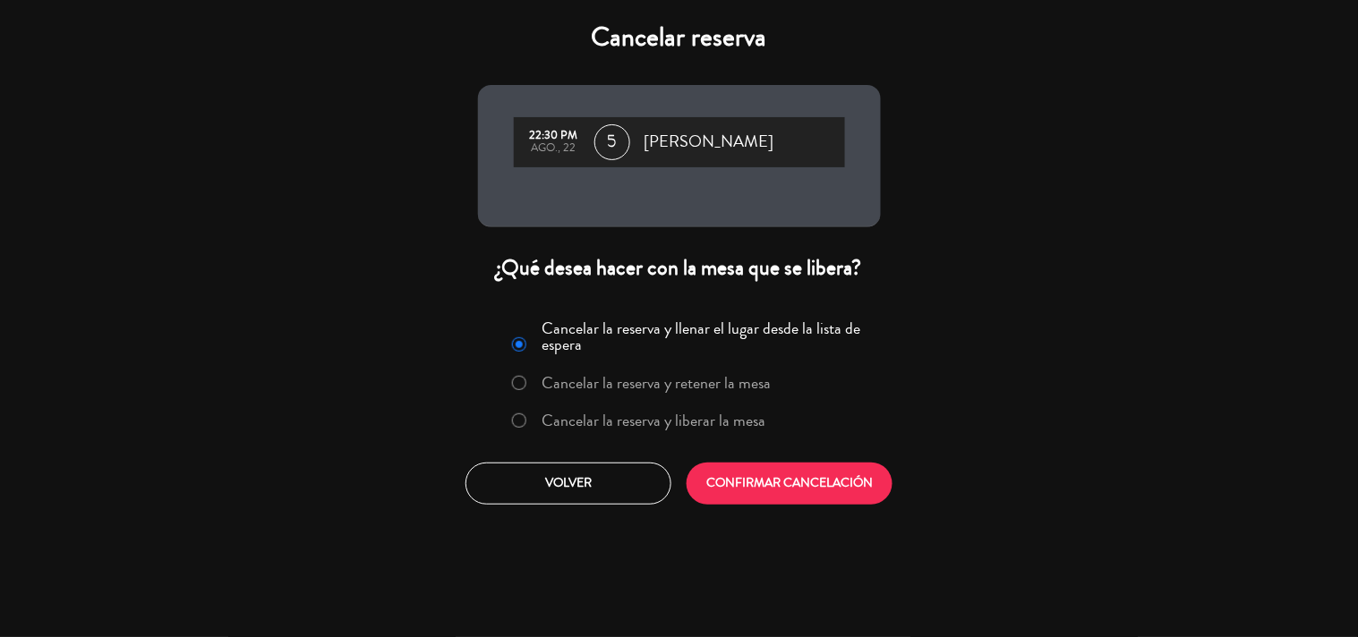 This screenshot has height=637, width=1358. Describe the element at coordinates (554, 136) in the screenshot. I see `div: 22:30 PM` at that location.